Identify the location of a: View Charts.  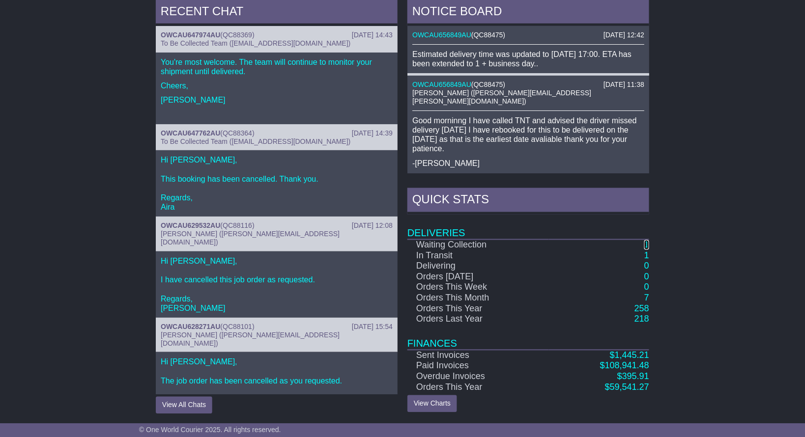
(432, 404).